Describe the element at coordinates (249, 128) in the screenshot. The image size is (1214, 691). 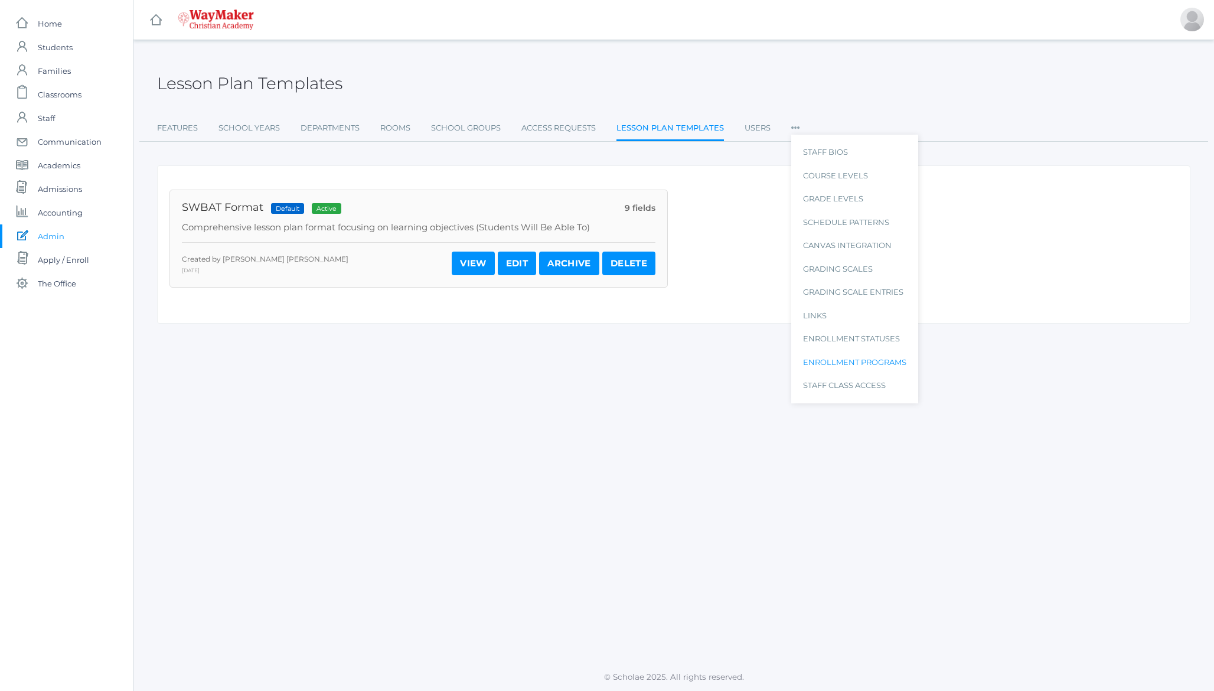
I see `a: School Years` at that location.